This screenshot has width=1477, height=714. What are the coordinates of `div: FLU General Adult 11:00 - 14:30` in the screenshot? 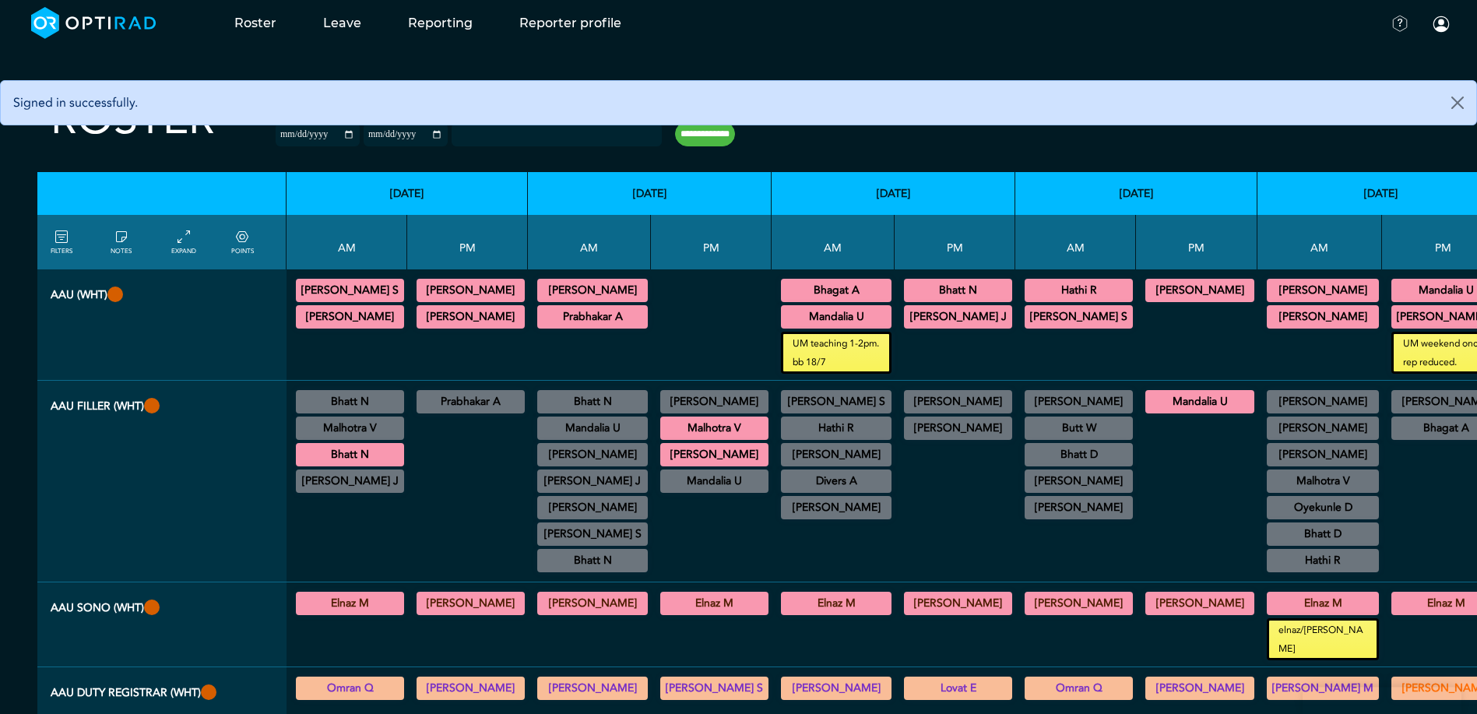 It's located at (836, 481).